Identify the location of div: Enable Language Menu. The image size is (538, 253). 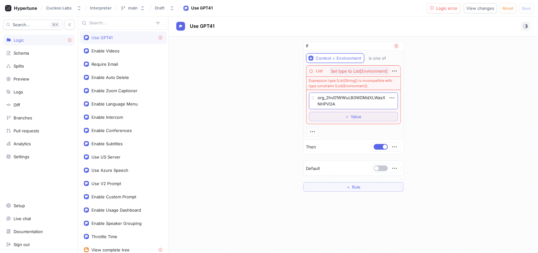
(115, 104).